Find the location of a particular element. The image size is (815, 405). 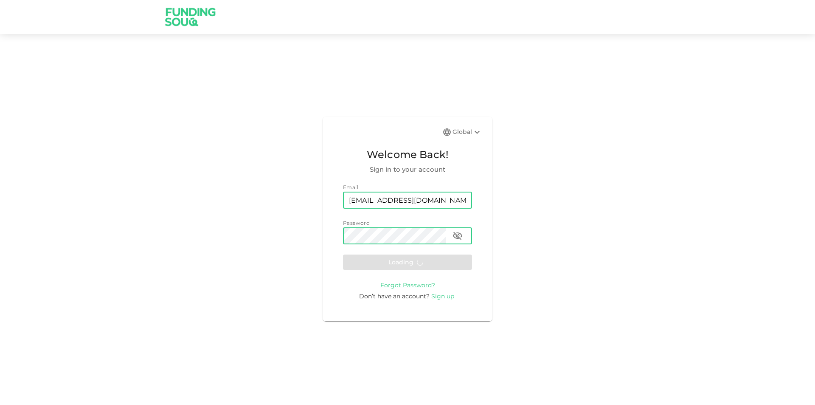

span: Sign in to your account is located at coordinates (408, 169).